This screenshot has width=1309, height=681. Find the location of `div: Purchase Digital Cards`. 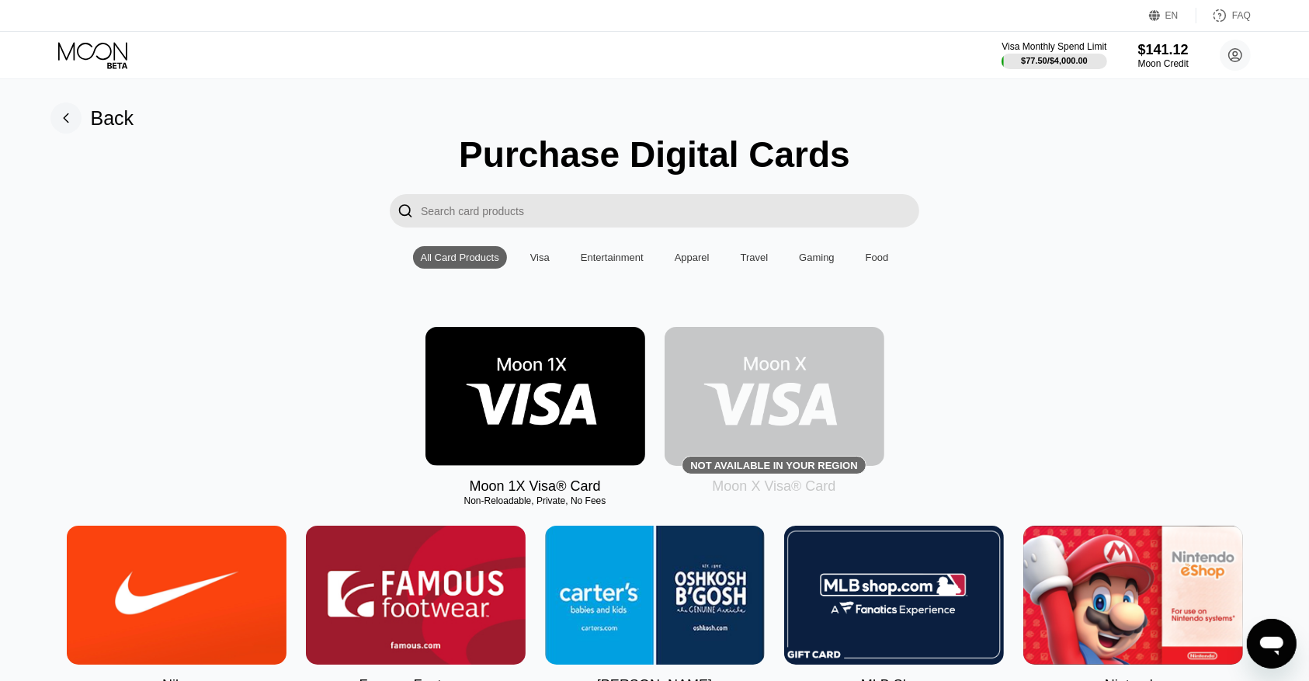

div: Purchase Digital Cards is located at coordinates (655, 155).